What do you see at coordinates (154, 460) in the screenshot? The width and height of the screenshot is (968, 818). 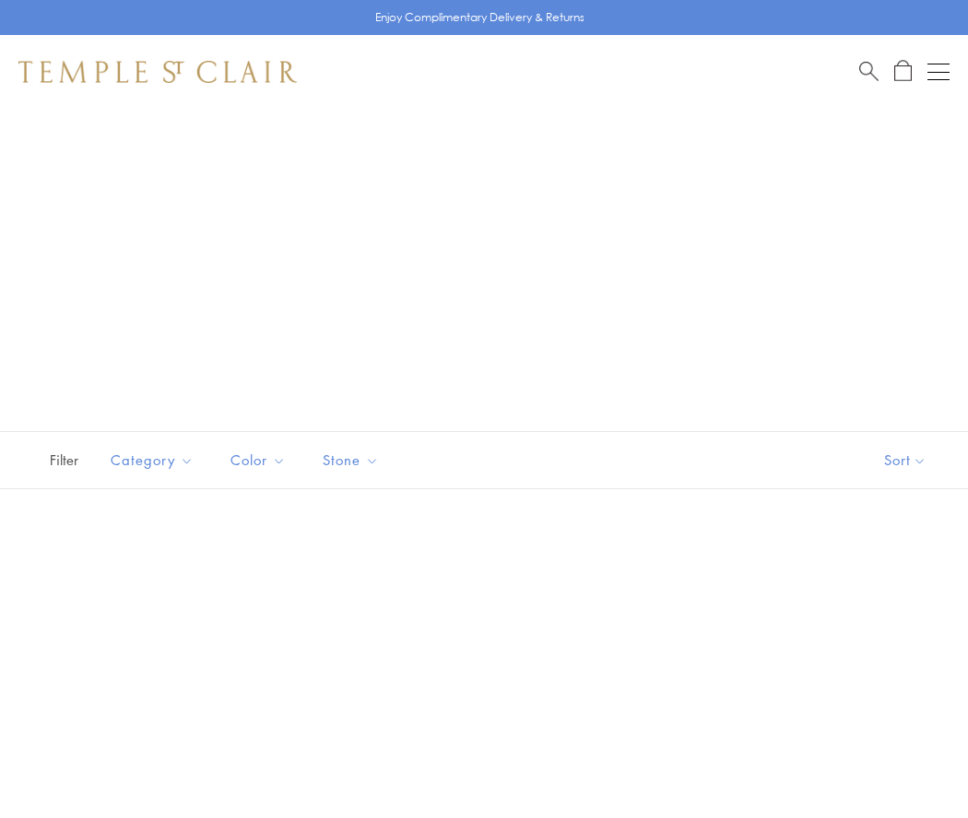 I see `span: Category` at bounding box center [154, 460].